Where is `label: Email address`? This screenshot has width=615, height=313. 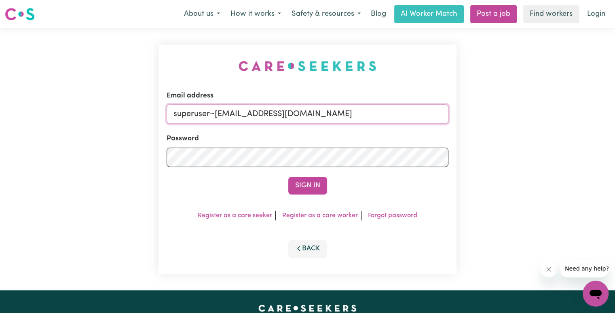
label: Email address is located at coordinates (190, 96).